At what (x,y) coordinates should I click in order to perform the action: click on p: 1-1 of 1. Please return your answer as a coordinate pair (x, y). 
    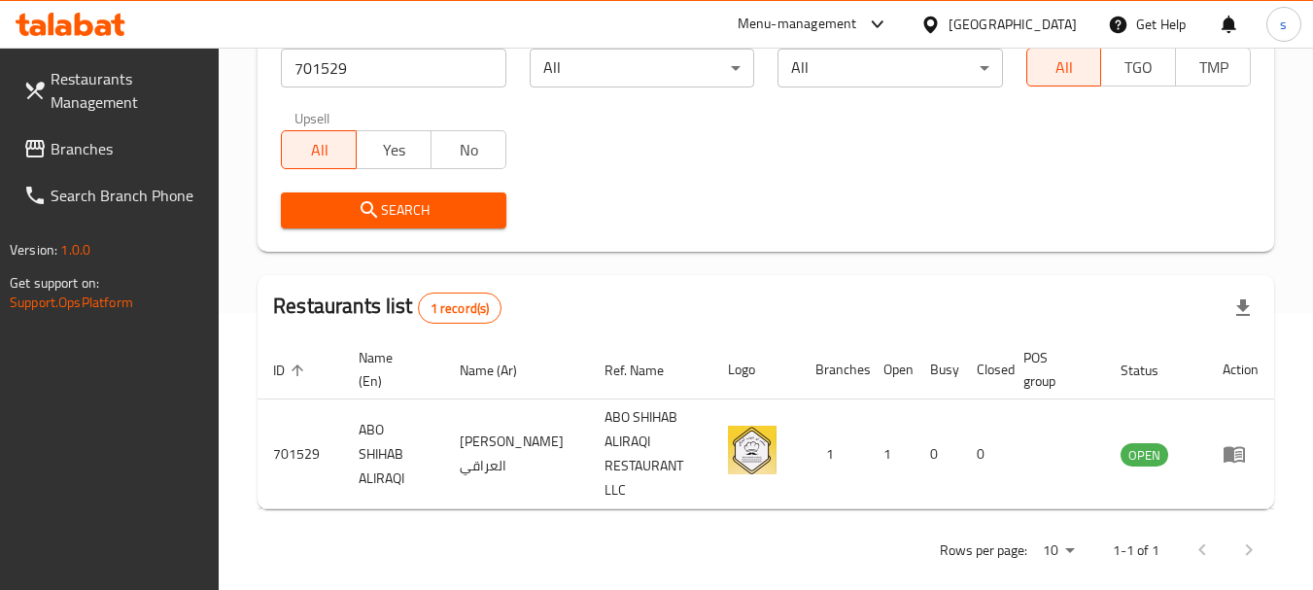
    Looking at the image, I should click on (1136, 550).